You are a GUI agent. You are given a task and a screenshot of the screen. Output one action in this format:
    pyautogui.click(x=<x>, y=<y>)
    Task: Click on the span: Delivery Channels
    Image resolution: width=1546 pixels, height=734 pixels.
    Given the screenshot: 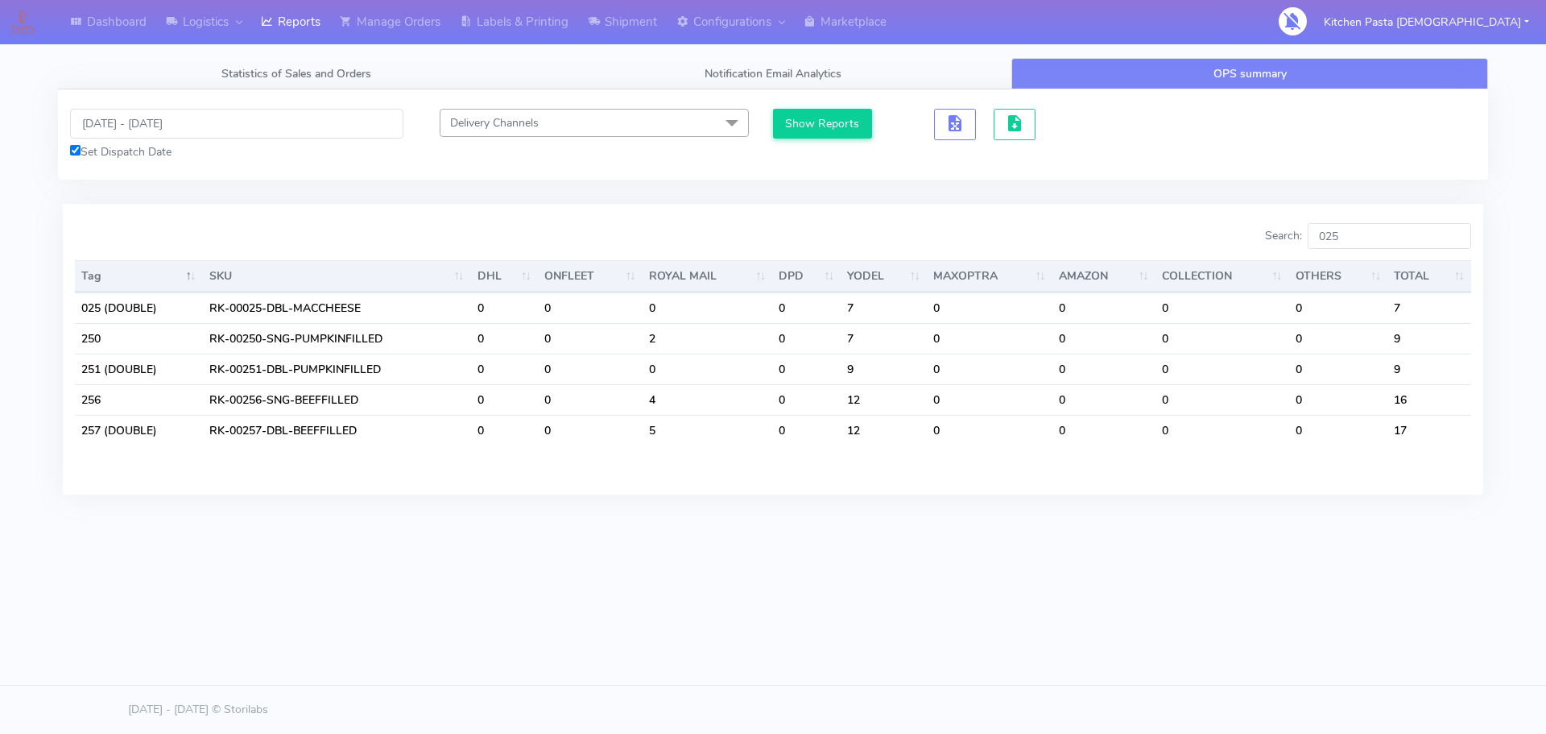 What is the action you would take?
    pyautogui.click(x=494, y=122)
    